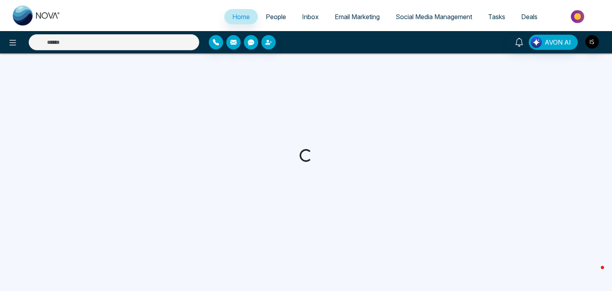  Describe the element at coordinates (529, 17) in the screenshot. I see `a: Deals` at that location.